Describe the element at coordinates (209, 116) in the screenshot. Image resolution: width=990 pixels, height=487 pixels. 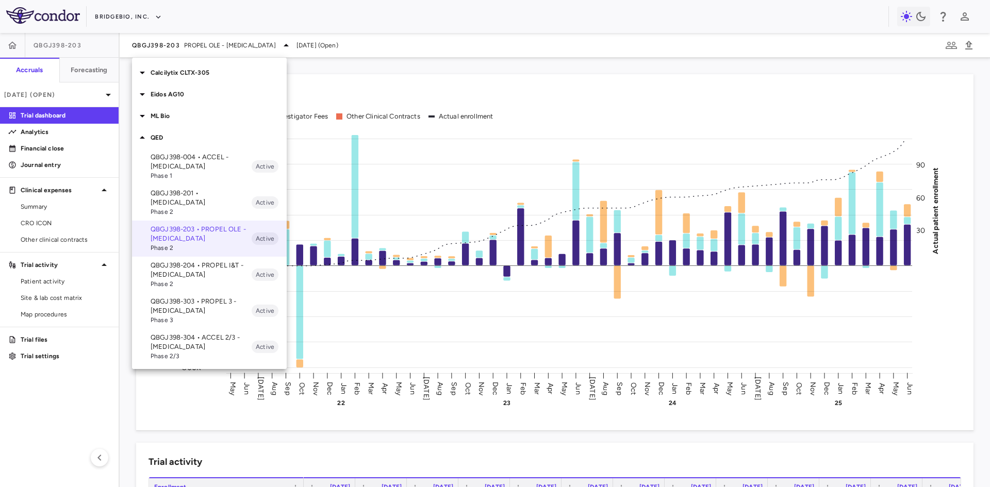
I see `div: ML Bio` at that location.